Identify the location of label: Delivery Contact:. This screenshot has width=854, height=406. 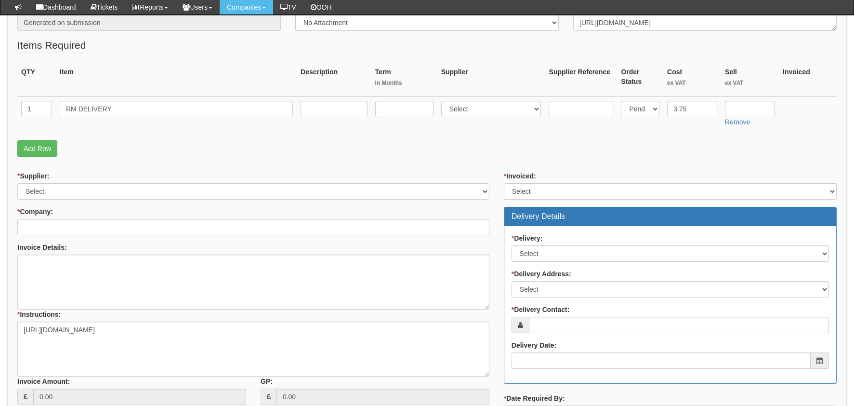
(541, 309).